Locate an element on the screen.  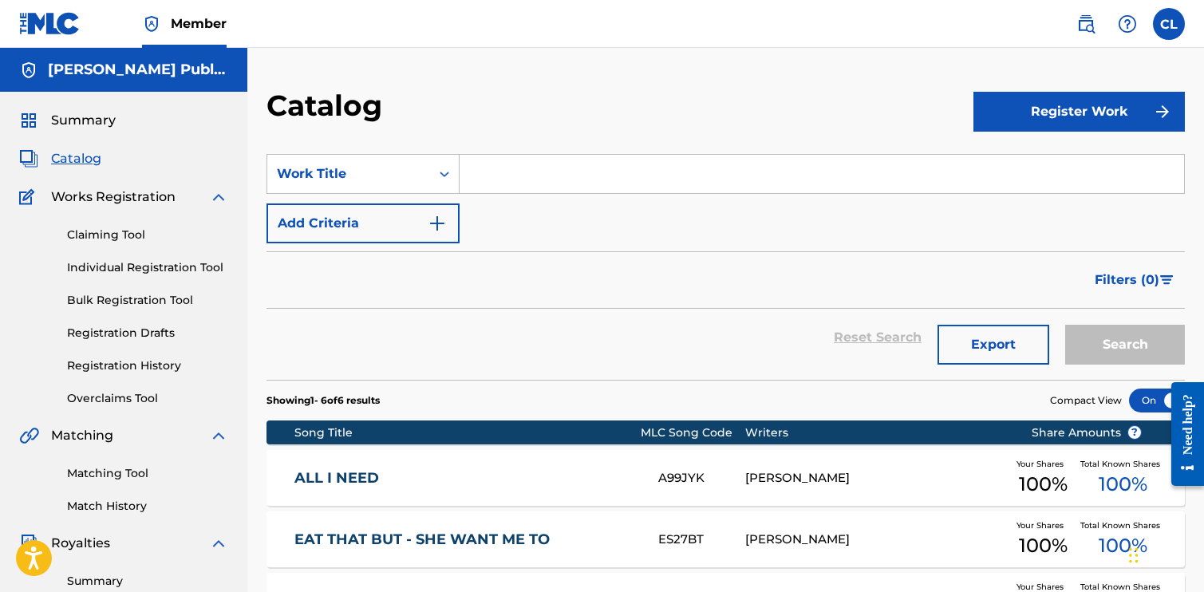
div: Work Title is located at coordinates (349, 174).